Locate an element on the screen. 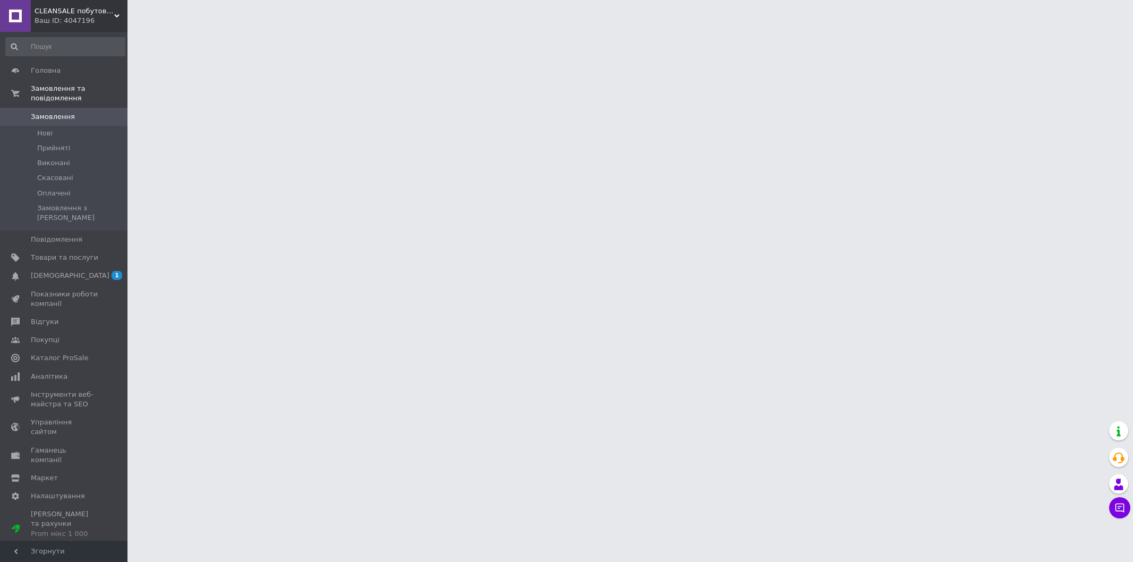 The height and width of the screenshot is (562, 1133). span: Виконані is located at coordinates (54, 163).